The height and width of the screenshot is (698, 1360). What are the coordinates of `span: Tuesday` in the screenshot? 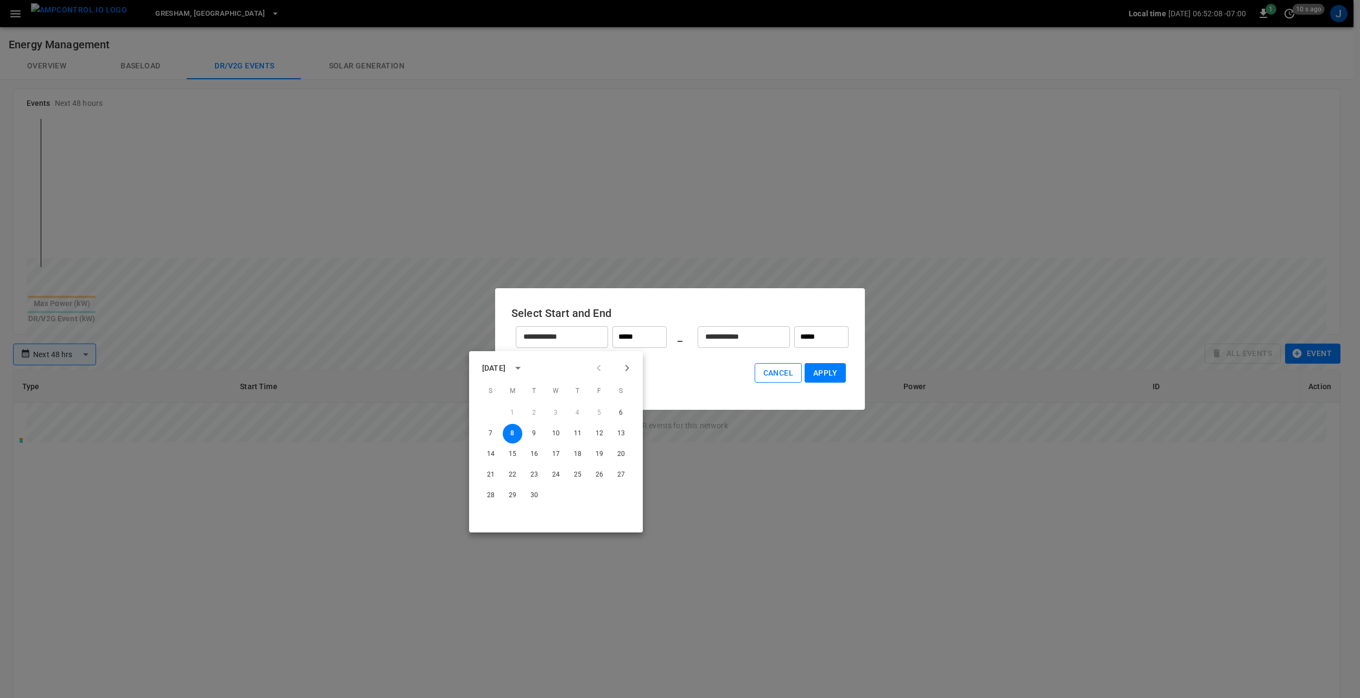 It's located at (534, 391).